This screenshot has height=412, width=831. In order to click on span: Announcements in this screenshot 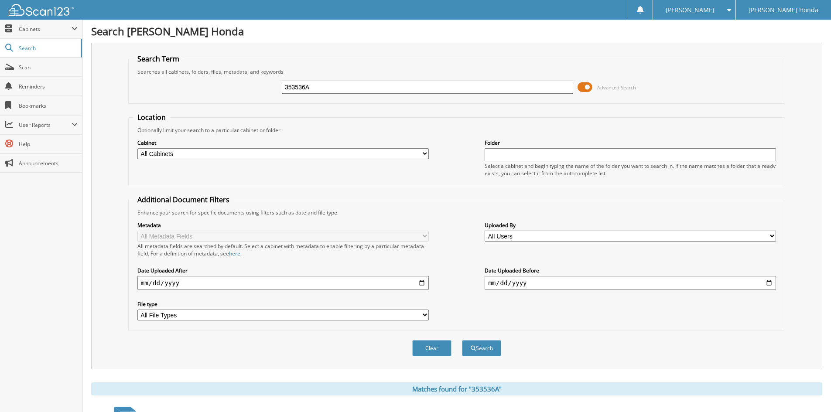, I will do `click(48, 163)`.